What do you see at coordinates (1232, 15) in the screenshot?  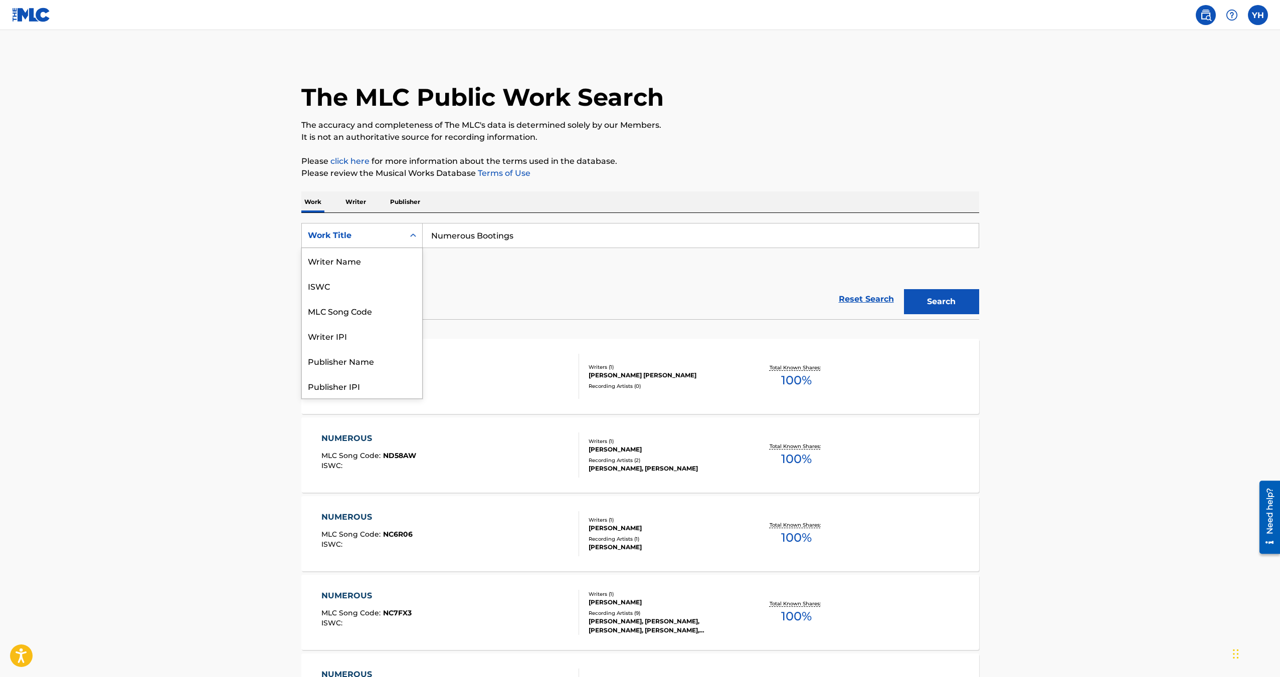 I see `div: Help` at bounding box center [1232, 15].